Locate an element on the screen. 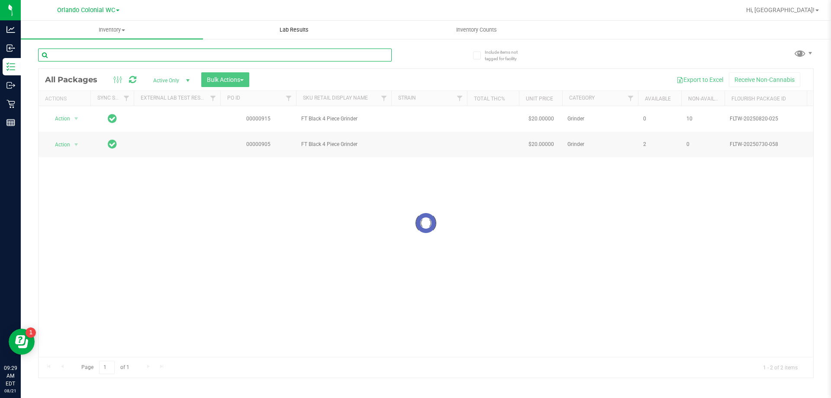  inline-svg: Retail is located at coordinates (11, 104).